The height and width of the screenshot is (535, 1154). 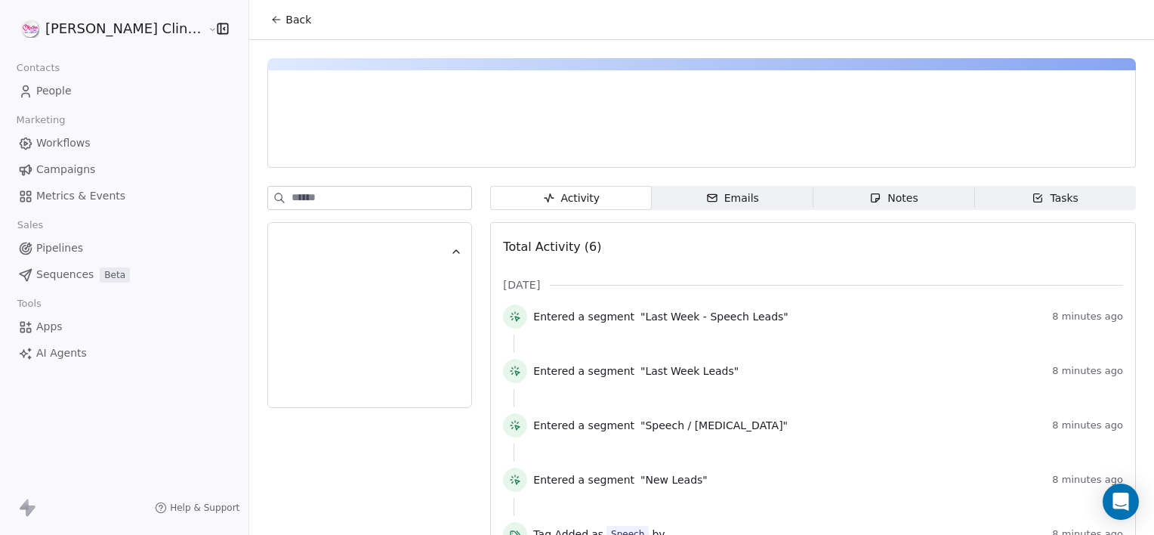 I want to click on div: Tasks, so click(x=1055, y=198).